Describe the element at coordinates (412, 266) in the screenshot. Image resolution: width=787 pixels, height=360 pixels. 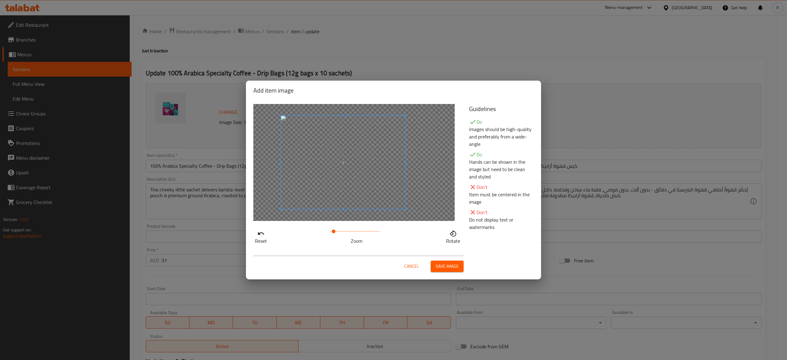
I see `button: Cancel` at that location.